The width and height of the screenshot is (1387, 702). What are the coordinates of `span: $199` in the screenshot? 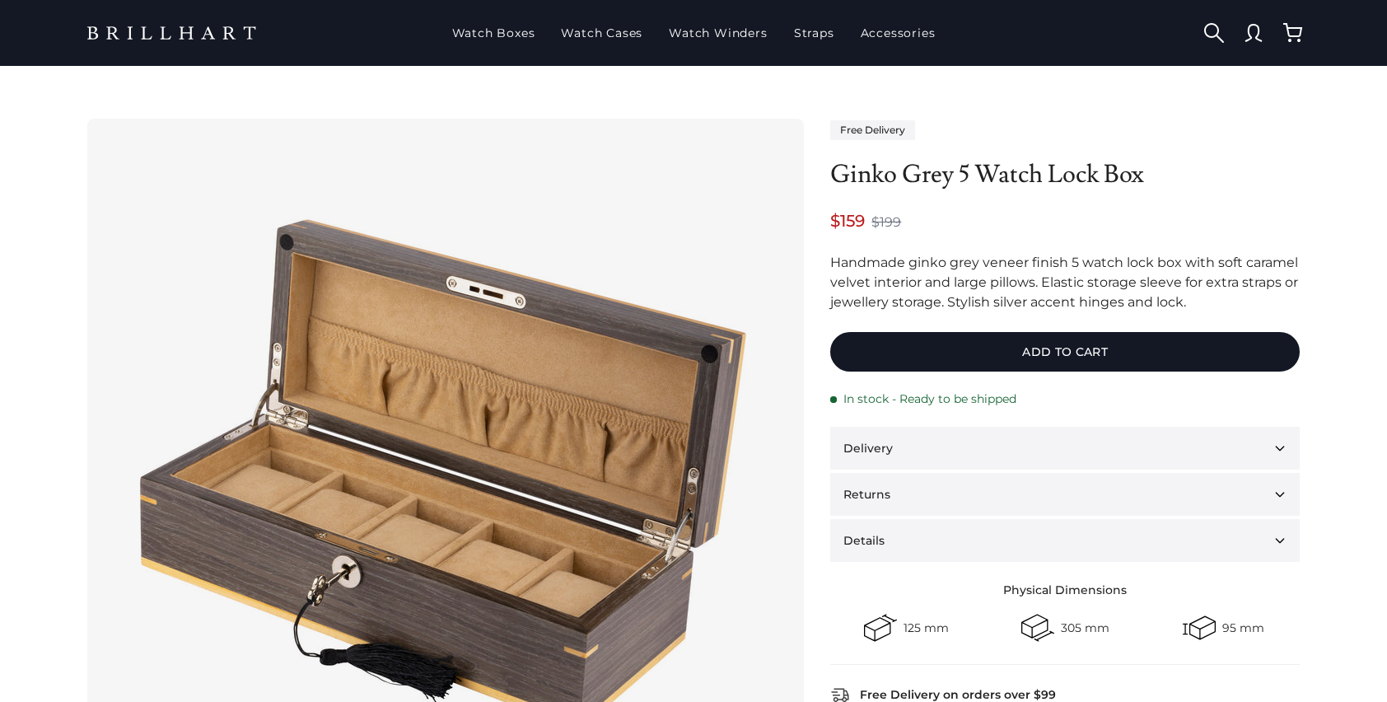 It's located at (887, 222).